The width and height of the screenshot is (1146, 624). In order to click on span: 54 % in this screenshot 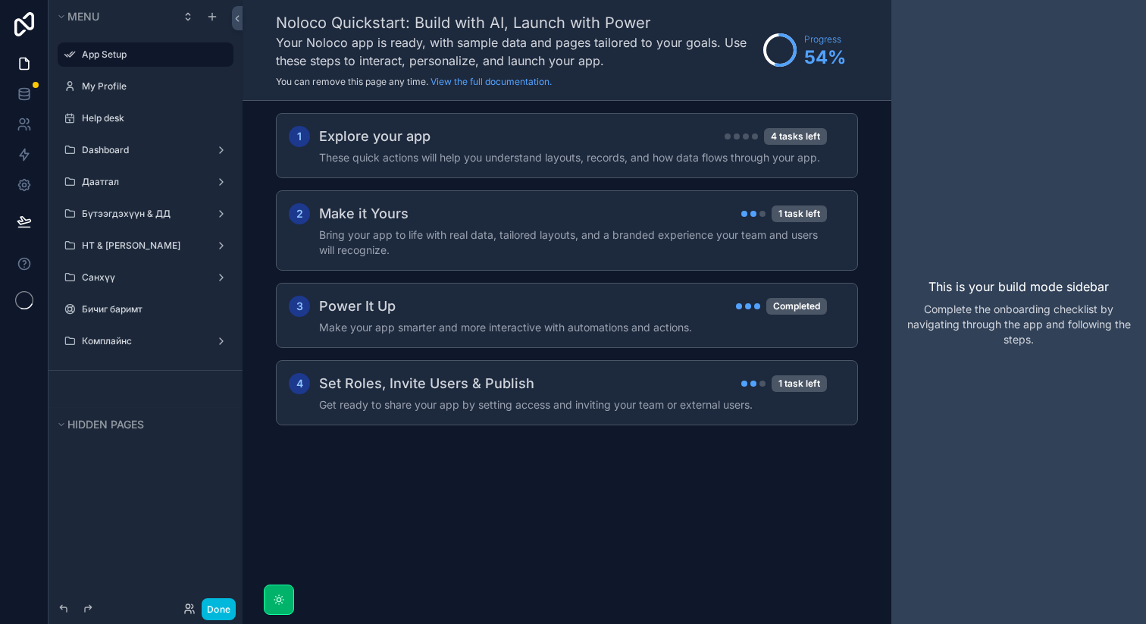, I will do `click(824, 58)`.